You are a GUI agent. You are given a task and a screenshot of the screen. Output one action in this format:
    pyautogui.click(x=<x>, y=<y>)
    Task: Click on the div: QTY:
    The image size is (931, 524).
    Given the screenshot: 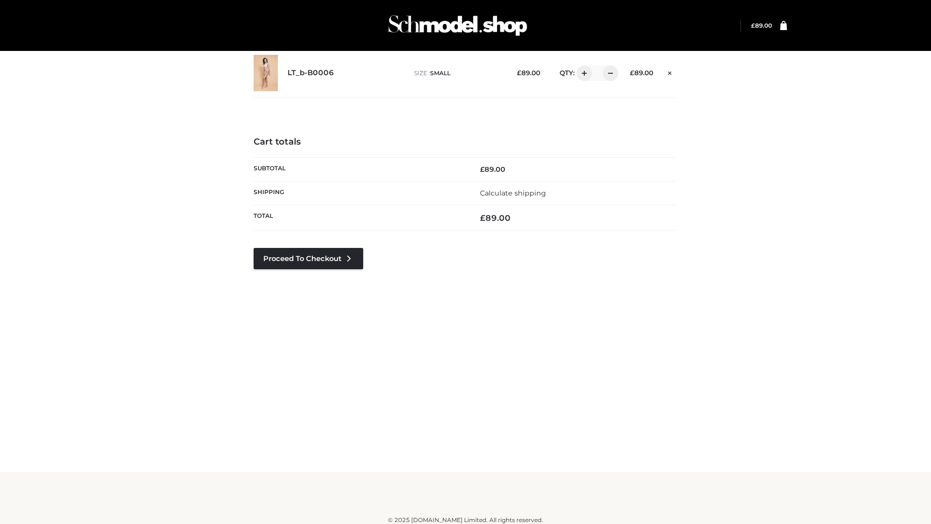 What is the action you would take?
    pyautogui.click(x=582, y=73)
    